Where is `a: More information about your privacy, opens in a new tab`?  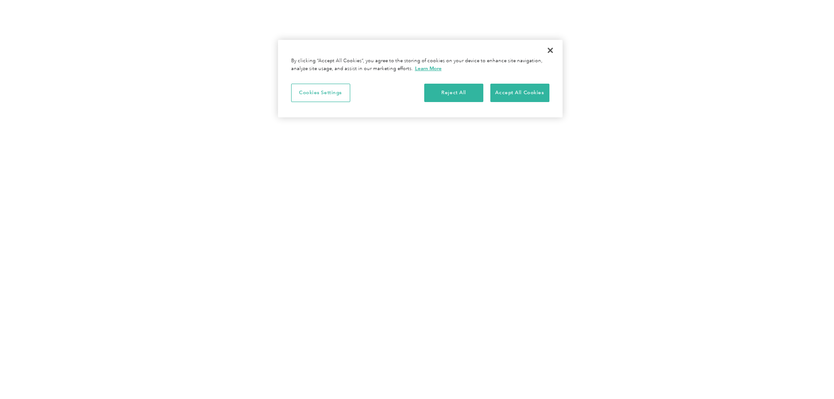
a: More information about your privacy, opens in a new tab is located at coordinates (428, 68).